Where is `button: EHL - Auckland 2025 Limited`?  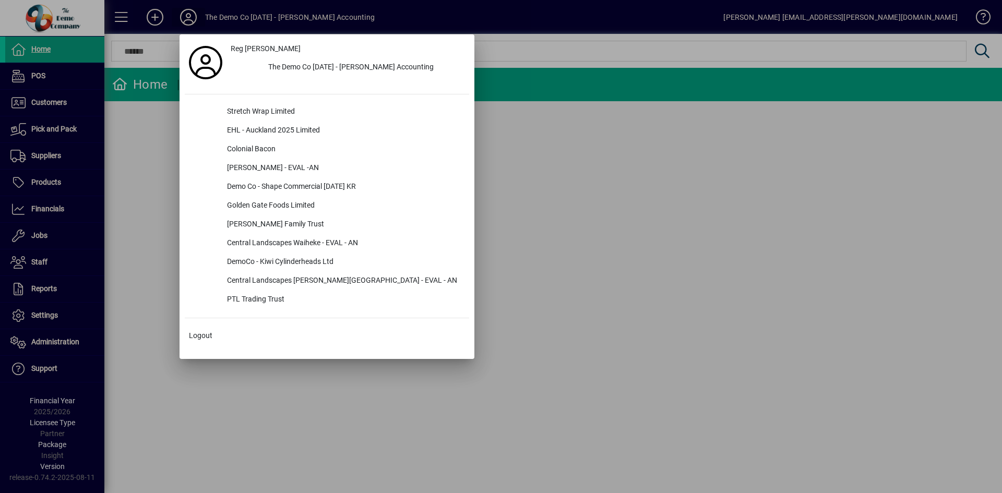
button: EHL - Auckland 2025 Limited is located at coordinates (327, 131).